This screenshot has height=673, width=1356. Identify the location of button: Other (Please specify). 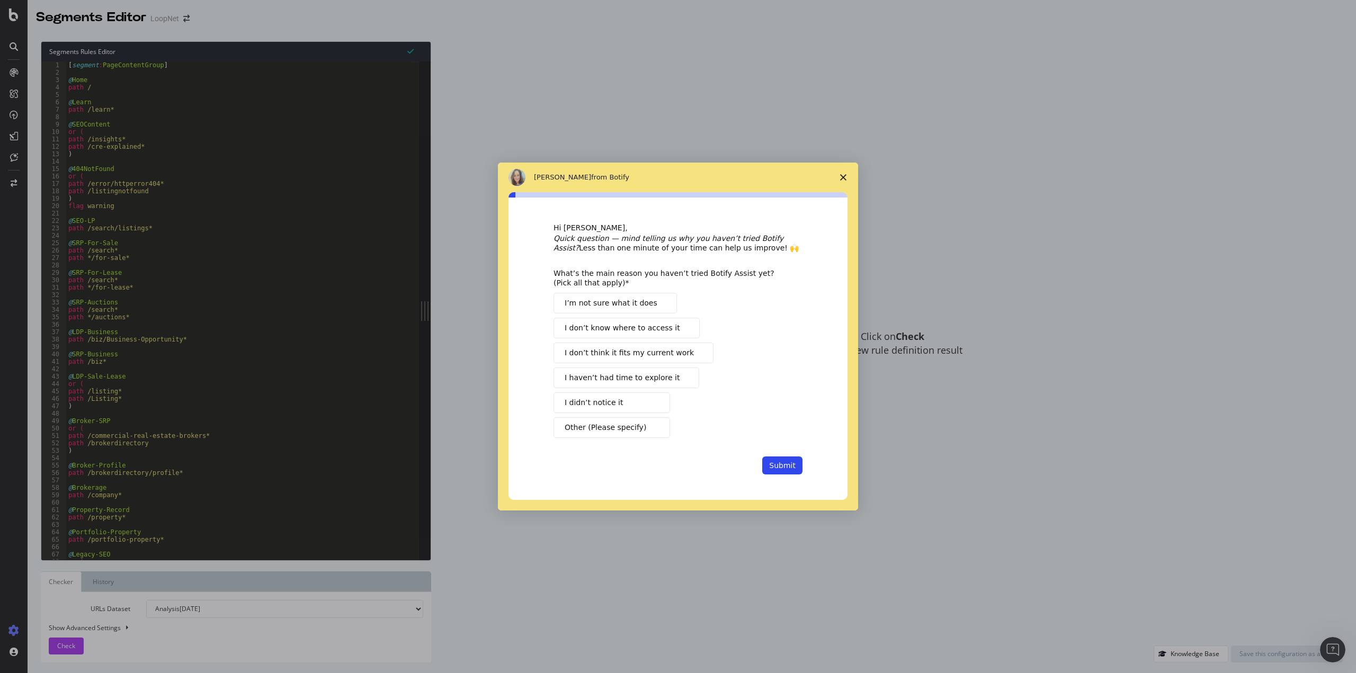
(612, 427).